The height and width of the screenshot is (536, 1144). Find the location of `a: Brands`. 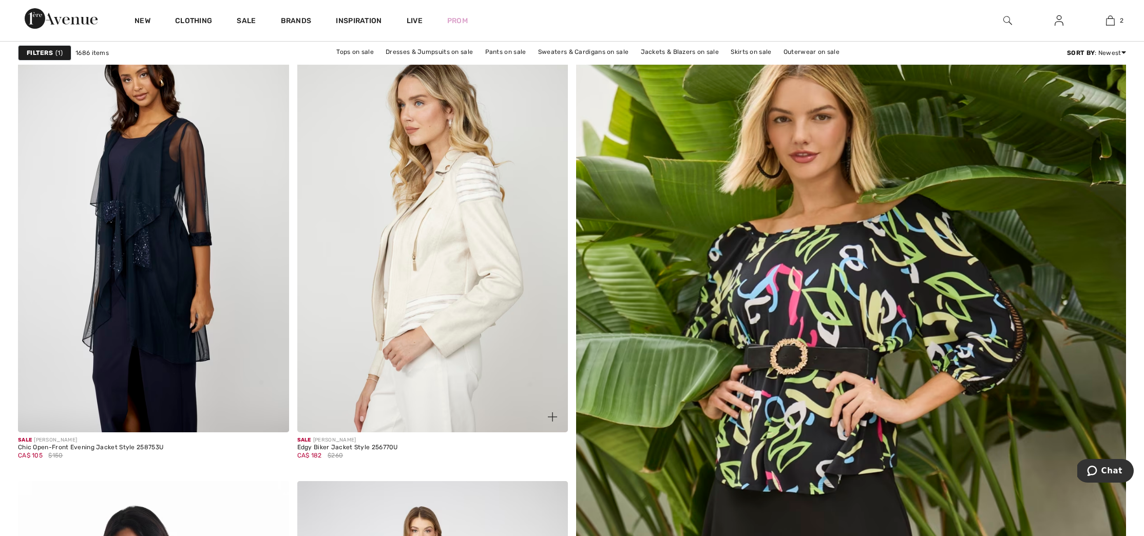

a: Brands is located at coordinates (296, 22).